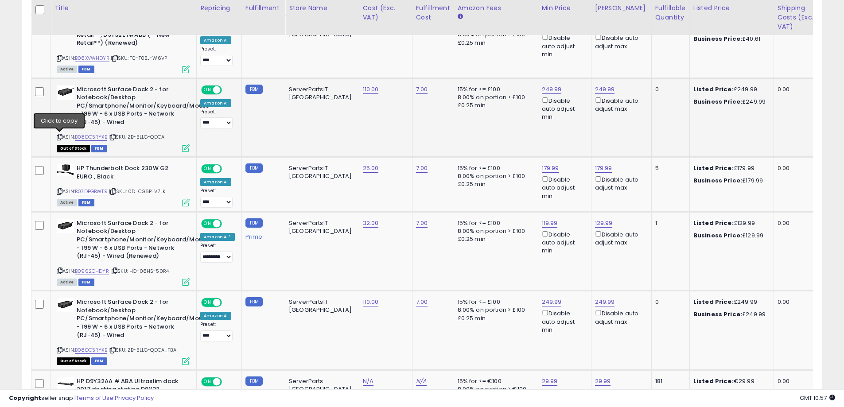  I want to click on a: 32.00, so click(371, 223).